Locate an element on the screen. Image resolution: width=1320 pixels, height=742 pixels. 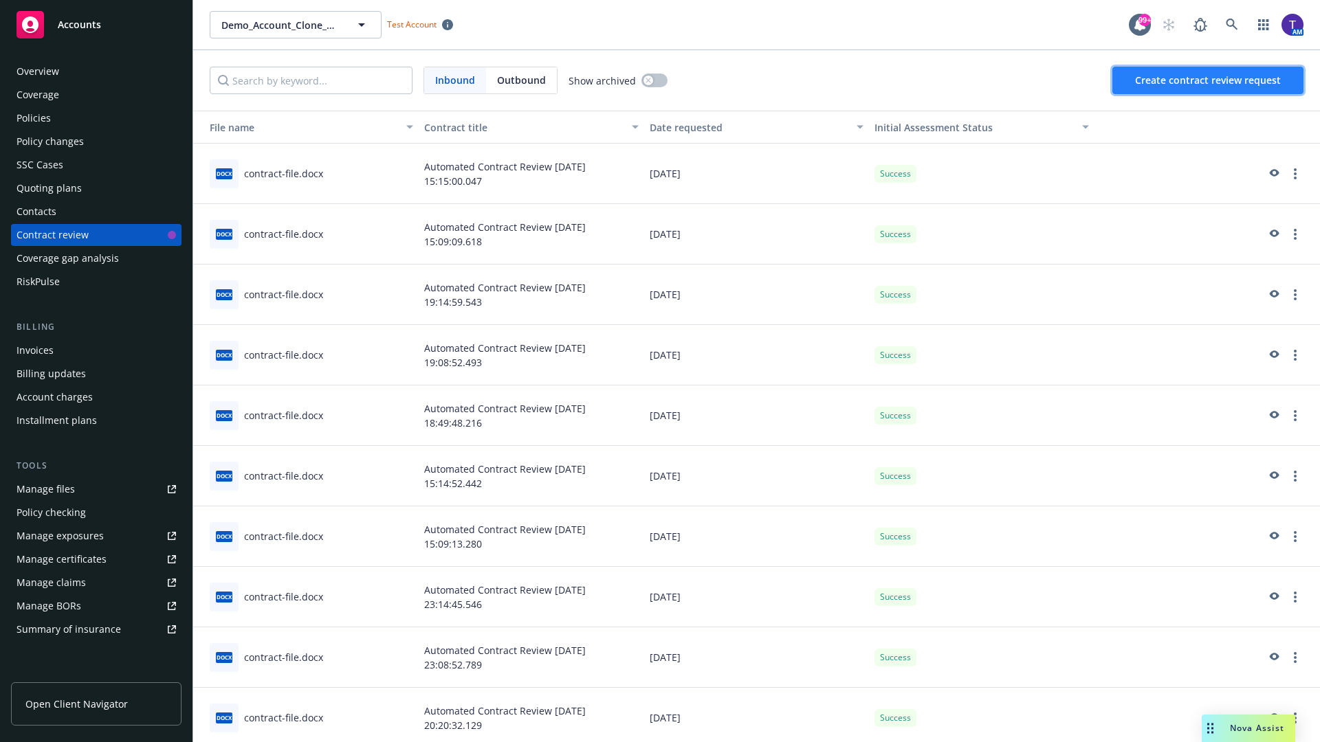
div: Policies is located at coordinates (34, 118).